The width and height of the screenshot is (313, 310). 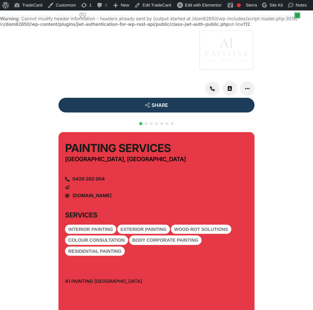 What do you see at coordinates (165, 240) in the screenshot?
I see `div: Body Corporate Painting` at bounding box center [165, 240].